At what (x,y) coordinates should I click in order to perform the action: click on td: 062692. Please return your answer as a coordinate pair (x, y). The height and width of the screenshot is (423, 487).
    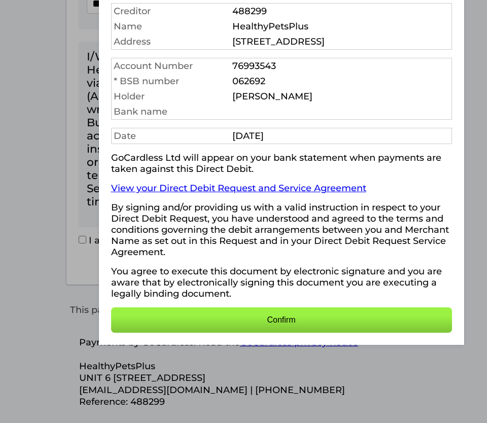
    Looking at the image, I should click on (341, 81).